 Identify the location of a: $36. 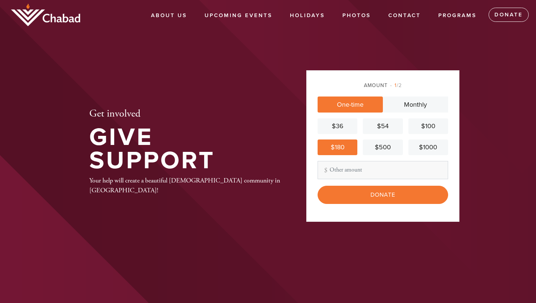
(337, 126).